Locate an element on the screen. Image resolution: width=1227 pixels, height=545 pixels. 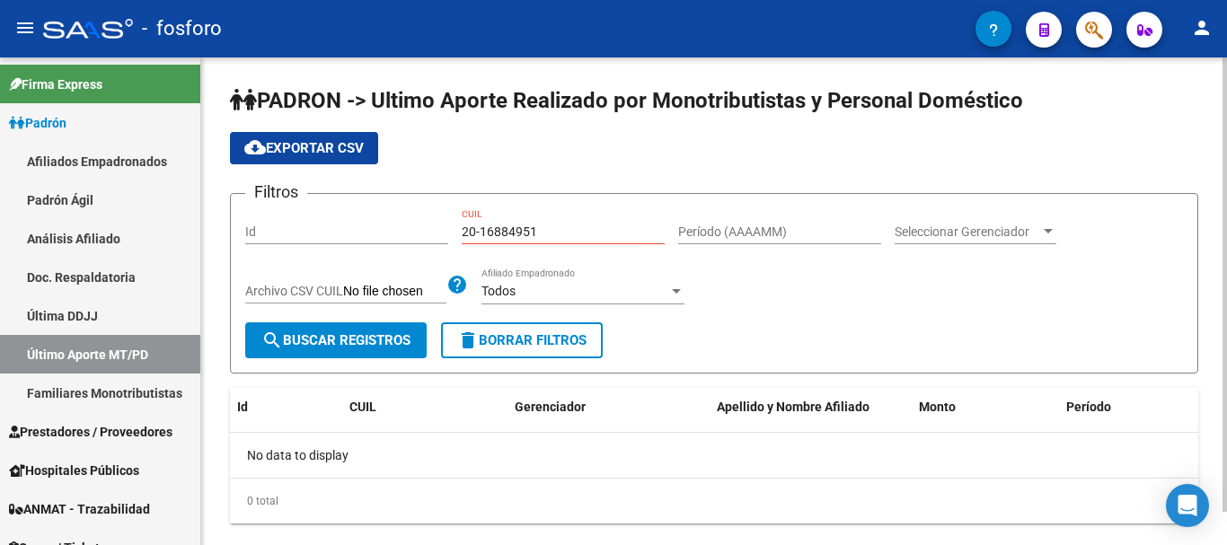
span: Exportar CSV is located at coordinates (304, 148).